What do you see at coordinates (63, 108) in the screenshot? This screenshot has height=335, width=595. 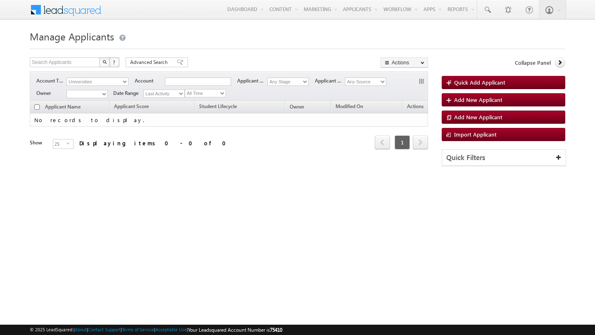 I see `a: Applicant Name` at bounding box center [63, 108].